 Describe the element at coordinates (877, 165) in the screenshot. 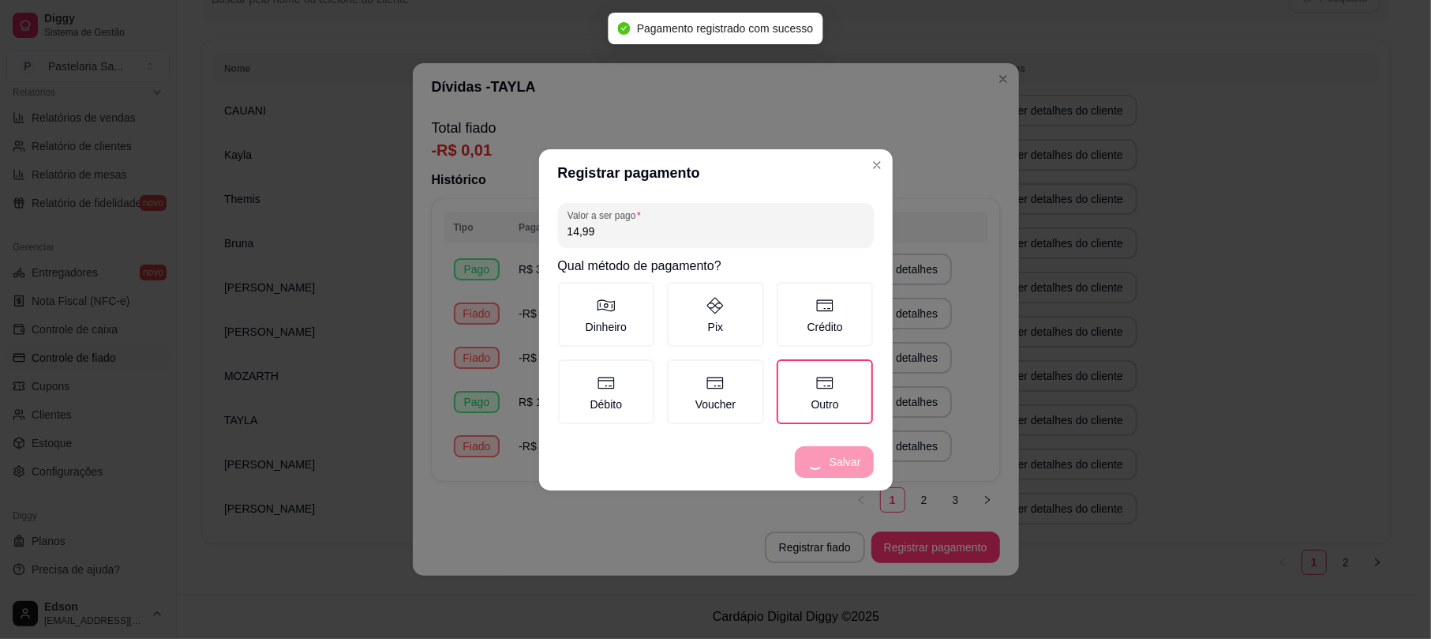

I see `button: Close` at that location.